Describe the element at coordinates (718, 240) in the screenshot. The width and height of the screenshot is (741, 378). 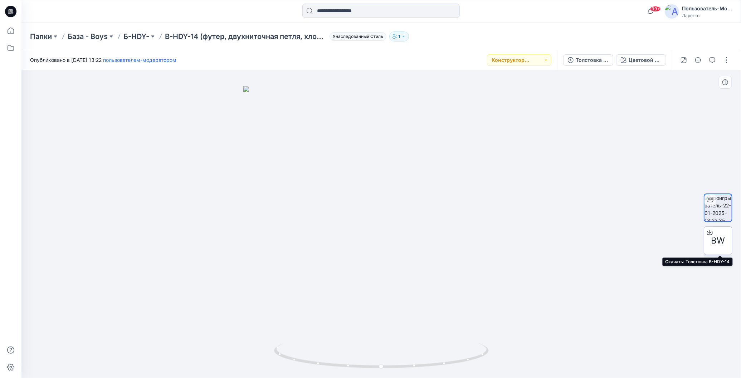
I see `ya-tr-span: BW` at that location.